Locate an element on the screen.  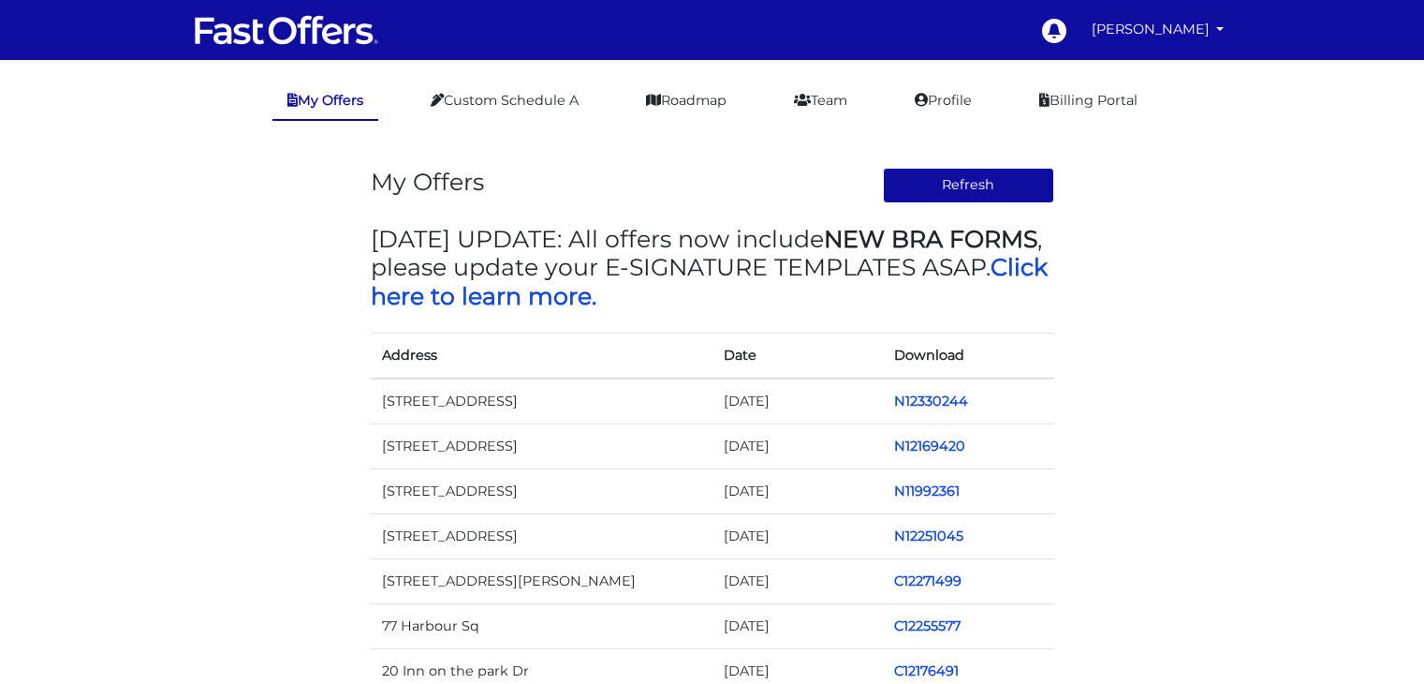
a: Custom Schedule A is located at coordinates (505, 100).